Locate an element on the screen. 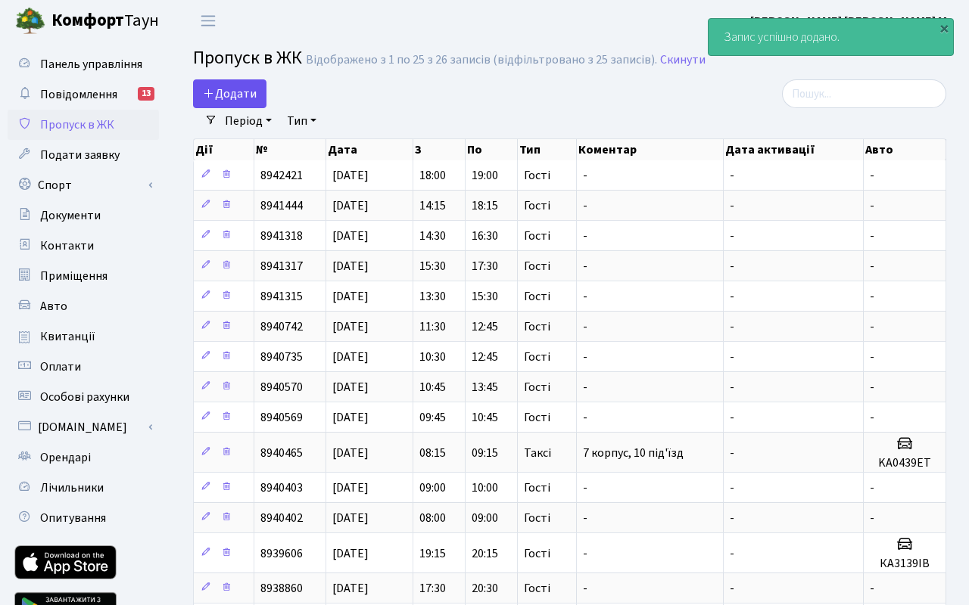  th: Дата is located at coordinates (370, 150).